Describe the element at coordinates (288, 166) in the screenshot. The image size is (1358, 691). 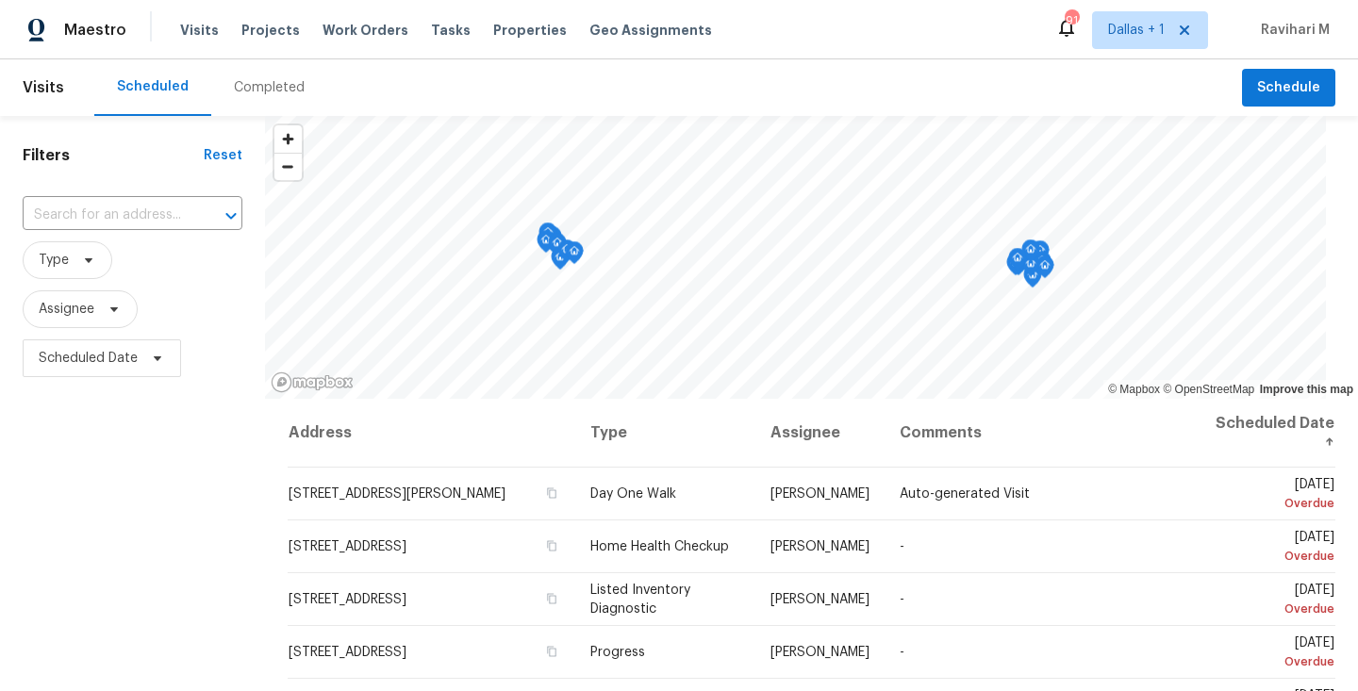
I see `button: Zoom out` at that location.